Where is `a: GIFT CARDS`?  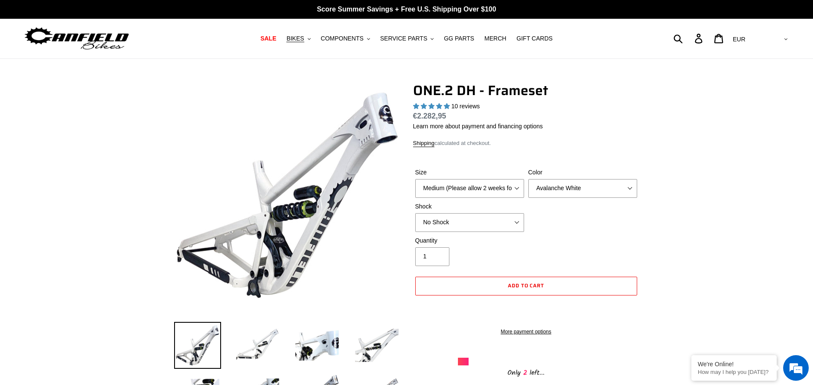
a: GIFT CARDS is located at coordinates (534, 38).